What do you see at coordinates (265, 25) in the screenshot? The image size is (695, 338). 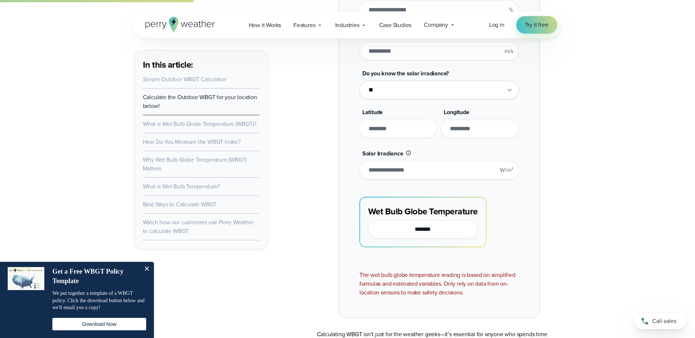 I see `a: How it Works` at bounding box center [265, 25].